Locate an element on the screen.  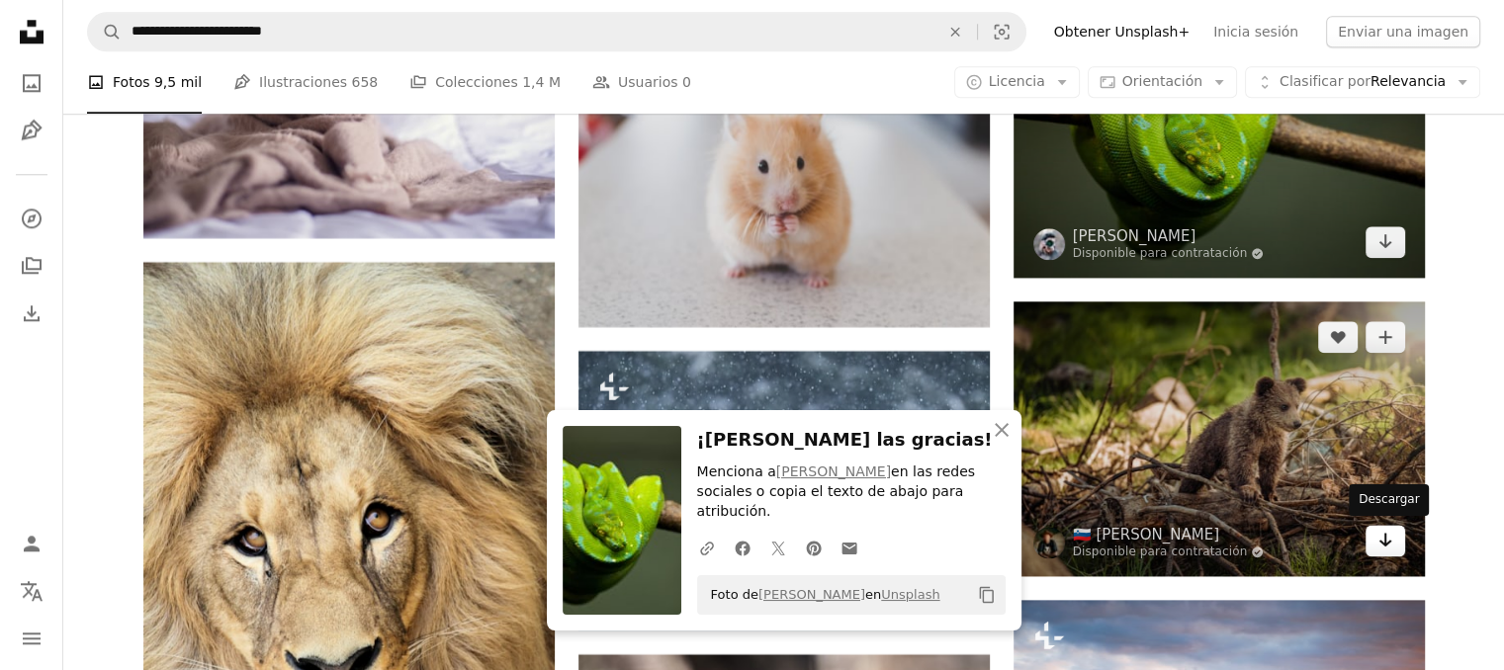
span: 1,4 M is located at coordinates (541, 83).